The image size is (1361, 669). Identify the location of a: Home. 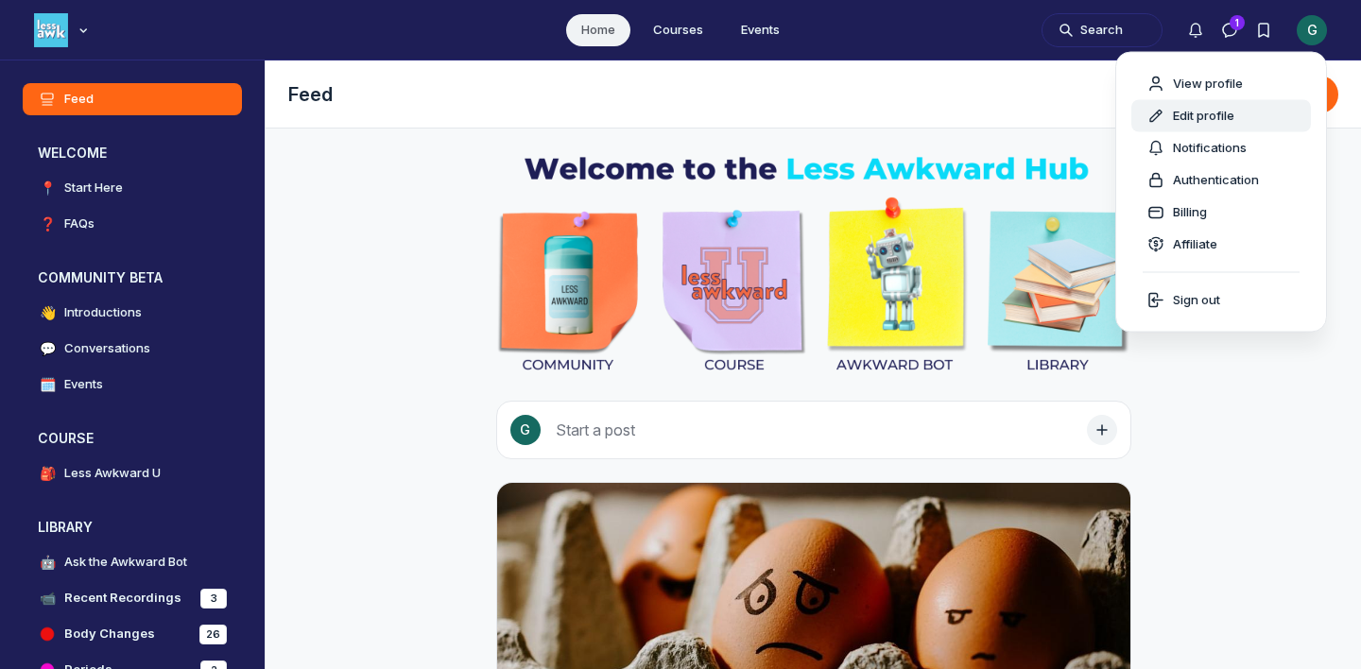
(598, 30).